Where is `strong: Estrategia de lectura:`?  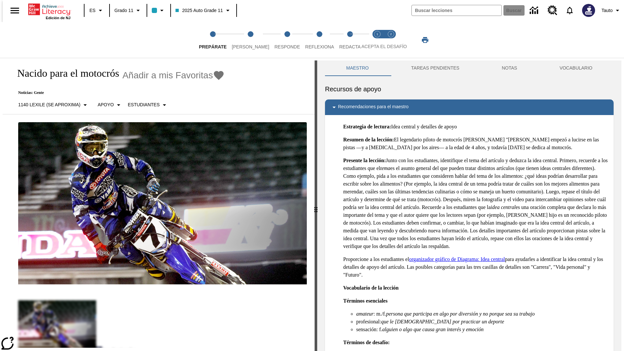 strong: Estrategia de lectura: is located at coordinates (367, 126).